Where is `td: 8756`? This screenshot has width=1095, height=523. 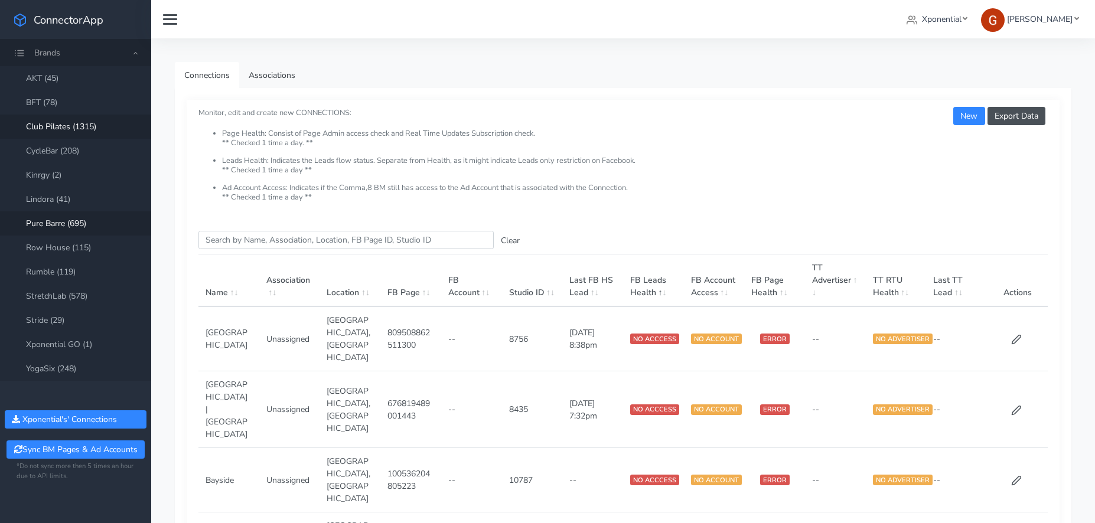 td: 8756 is located at coordinates (532, 339).